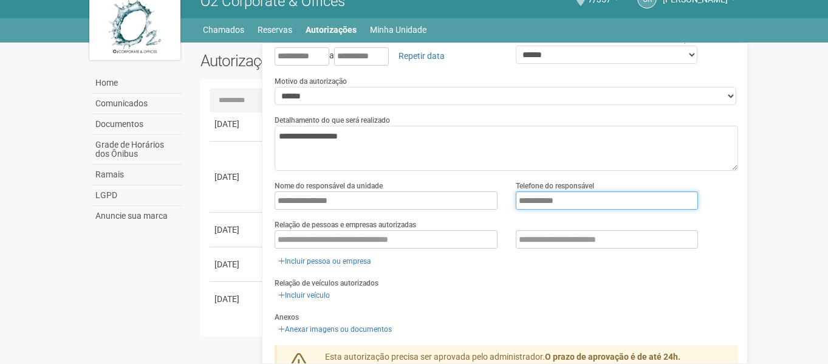 Image resolution: width=828 pixels, height=364 pixels. Describe the element at coordinates (137, 125) in the screenshot. I see `a: Documentos` at that location.